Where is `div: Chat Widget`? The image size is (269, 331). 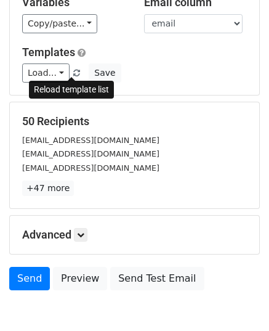
div: Chat Widget is located at coordinates (238, 301).